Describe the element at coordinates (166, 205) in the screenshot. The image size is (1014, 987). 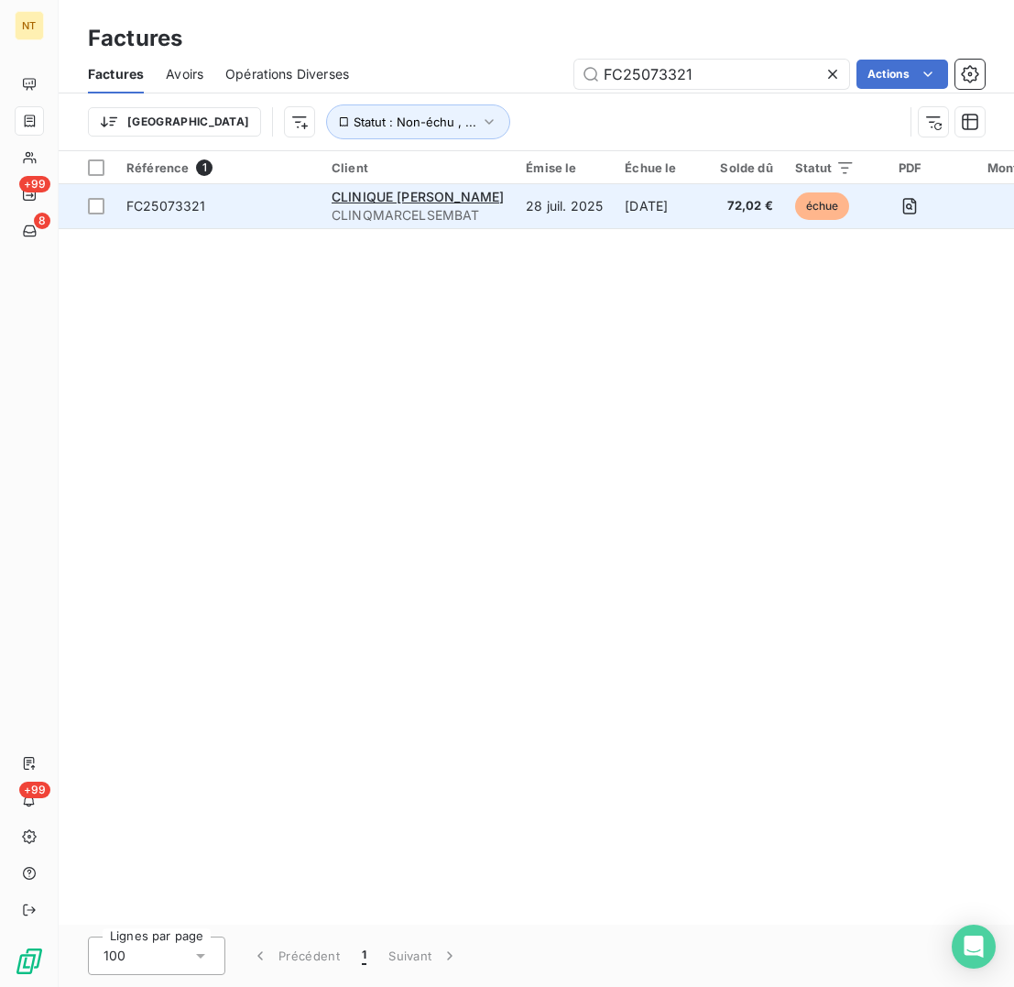
I see `span: FC25073321` at that location.